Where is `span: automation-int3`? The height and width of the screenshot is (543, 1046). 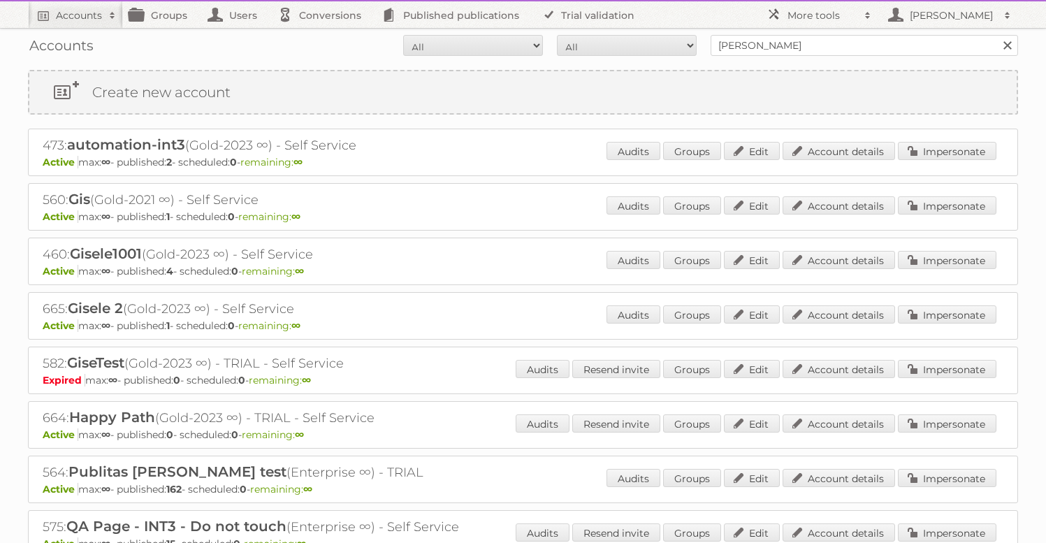
span: automation-int3 is located at coordinates (126, 145).